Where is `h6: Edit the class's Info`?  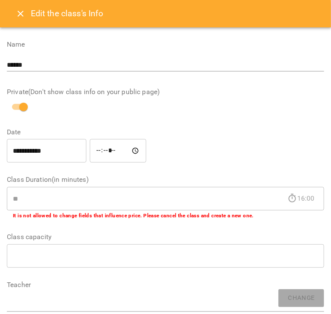 h6: Edit the class's Info is located at coordinates (67, 13).